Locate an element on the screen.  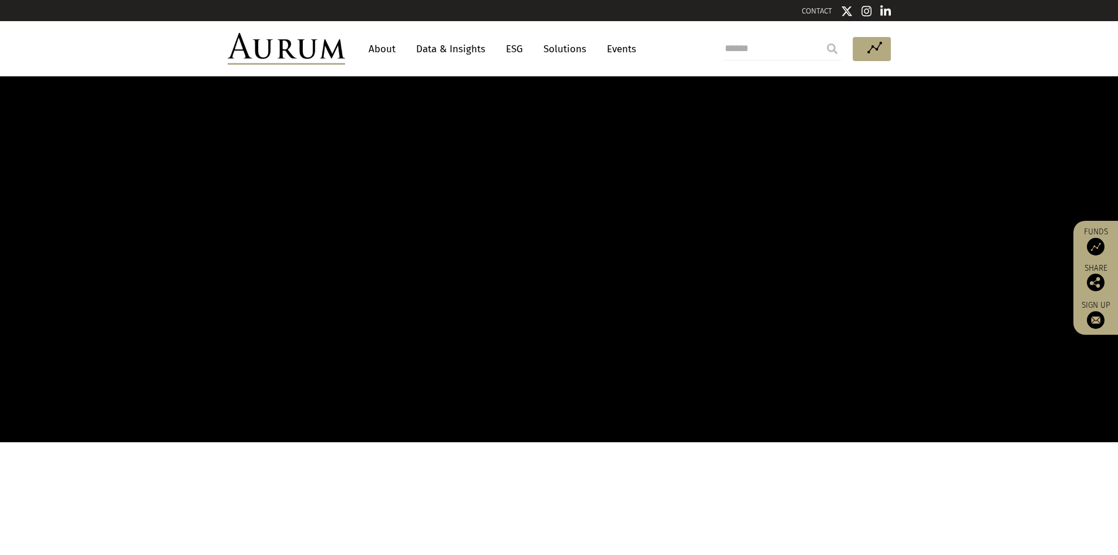
a: Sign up is located at coordinates (1096, 314).